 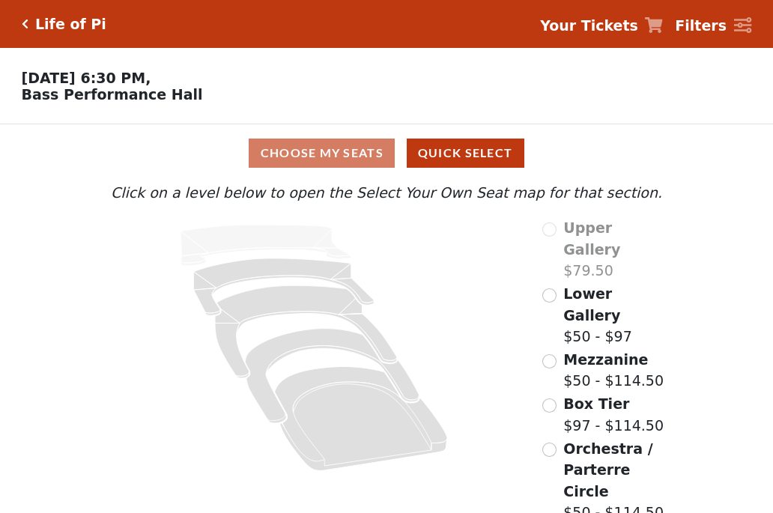 What do you see at coordinates (589, 25) in the screenshot?
I see `strong: Your Tickets` at bounding box center [589, 25].